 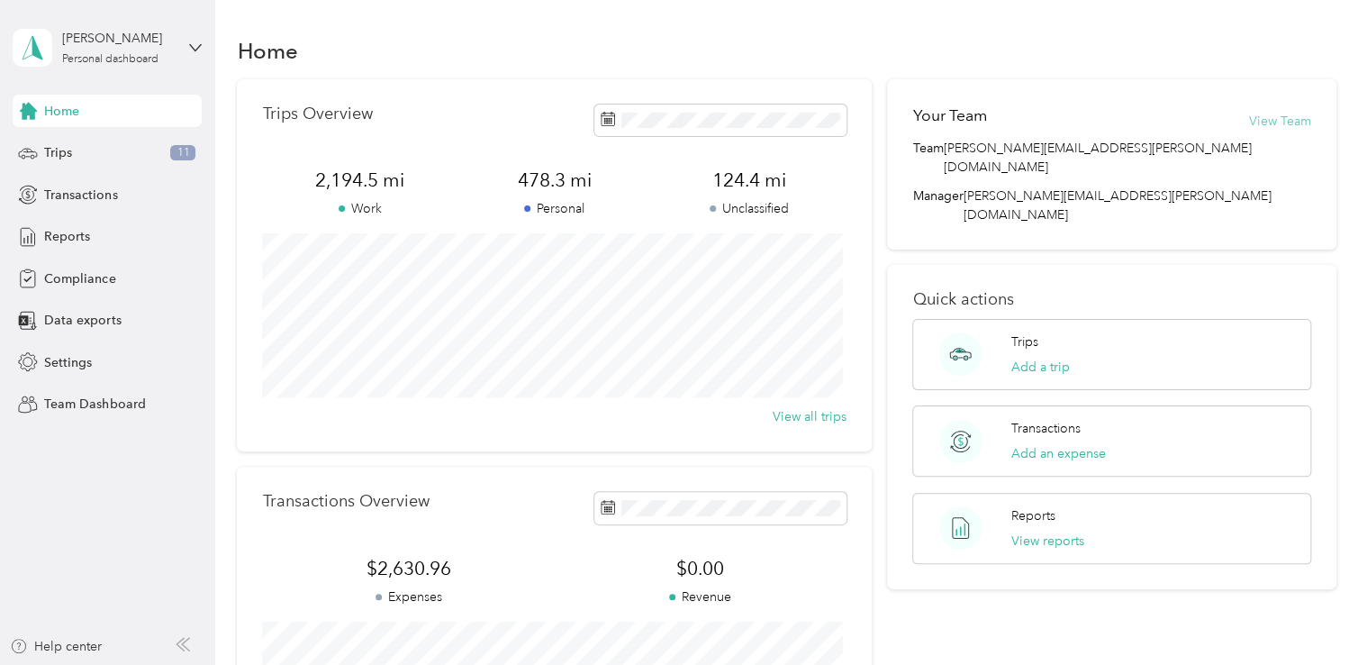 I want to click on button: Add a trip, so click(x=1040, y=367).